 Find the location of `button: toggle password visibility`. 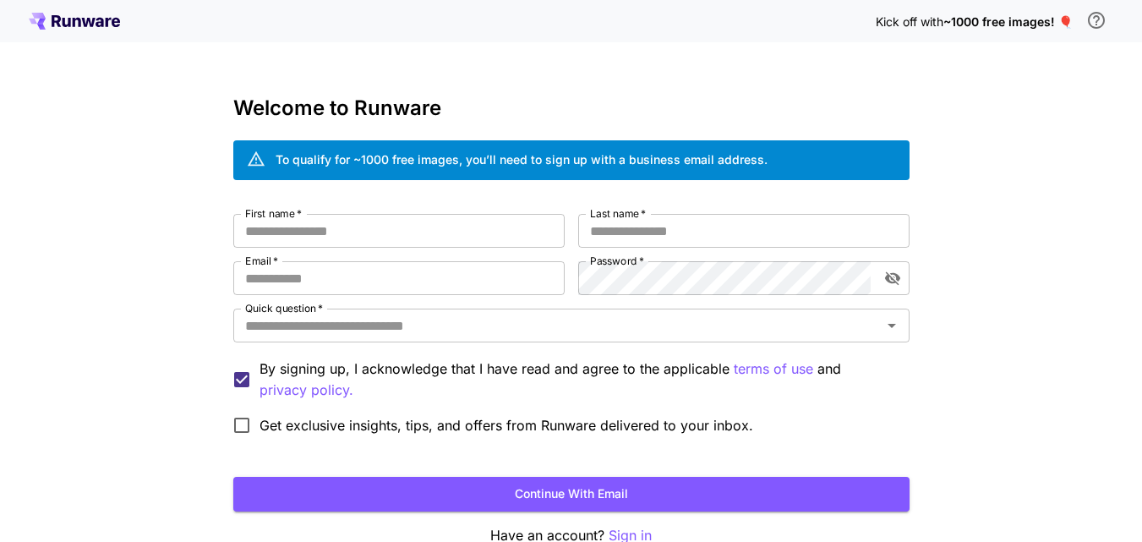

button: toggle password visibility is located at coordinates (893, 278).